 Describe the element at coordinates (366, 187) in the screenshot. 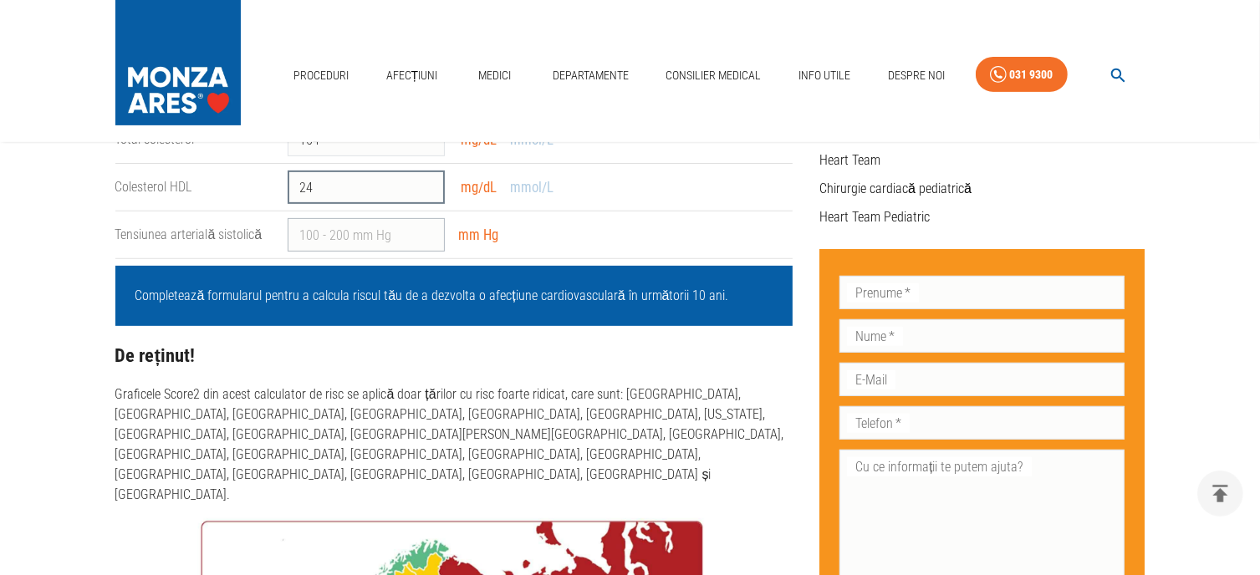

I see `input: 0 - 60 mg/dL` at that location.